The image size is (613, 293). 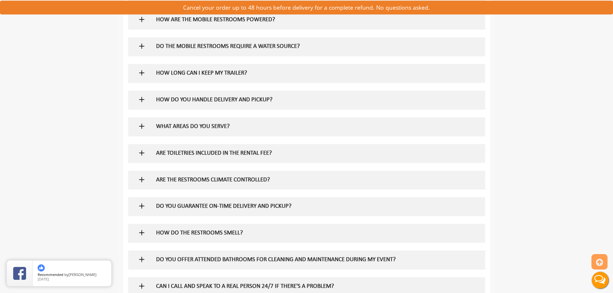 What do you see at coordinates (296, 127) in the screenshot?
I see `h5: WHAT AREAS DO YOU SERVE?` at bounding box center [296, 127].